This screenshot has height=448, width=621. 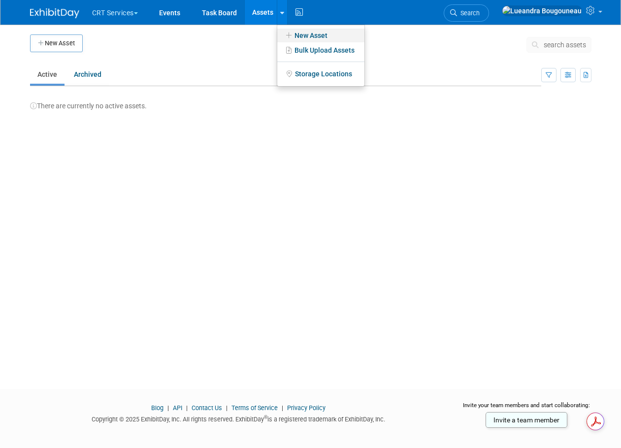 I want to click on a: Active, so click(x=47, y=74).